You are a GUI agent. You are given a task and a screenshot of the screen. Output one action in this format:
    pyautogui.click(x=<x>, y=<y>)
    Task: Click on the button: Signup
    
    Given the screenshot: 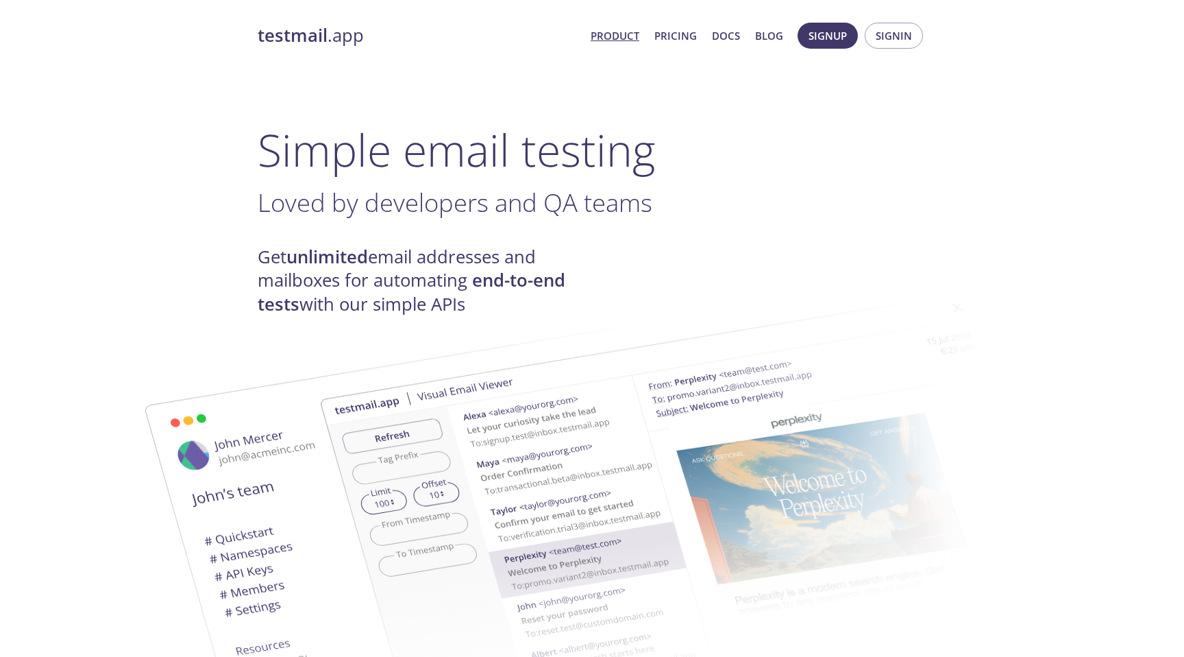 What is the action you would take?
    pyautogui.click(x=828, y=36)
    